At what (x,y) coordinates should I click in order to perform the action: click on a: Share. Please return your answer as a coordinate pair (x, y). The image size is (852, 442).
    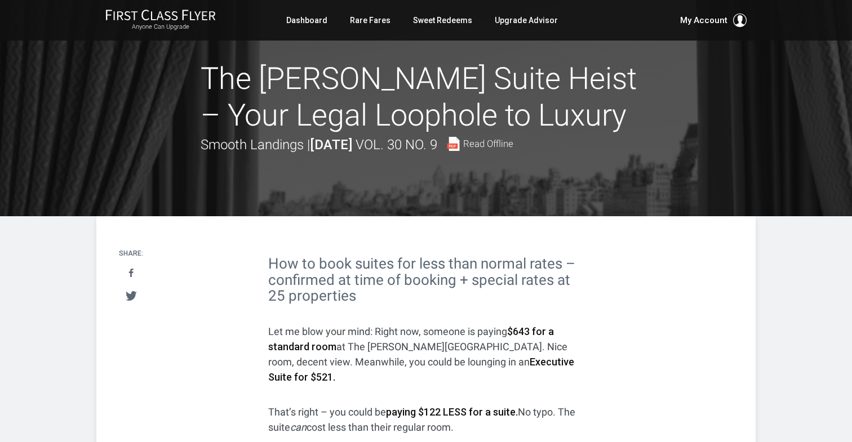
    Looking at the image, I should click on (131, 273).